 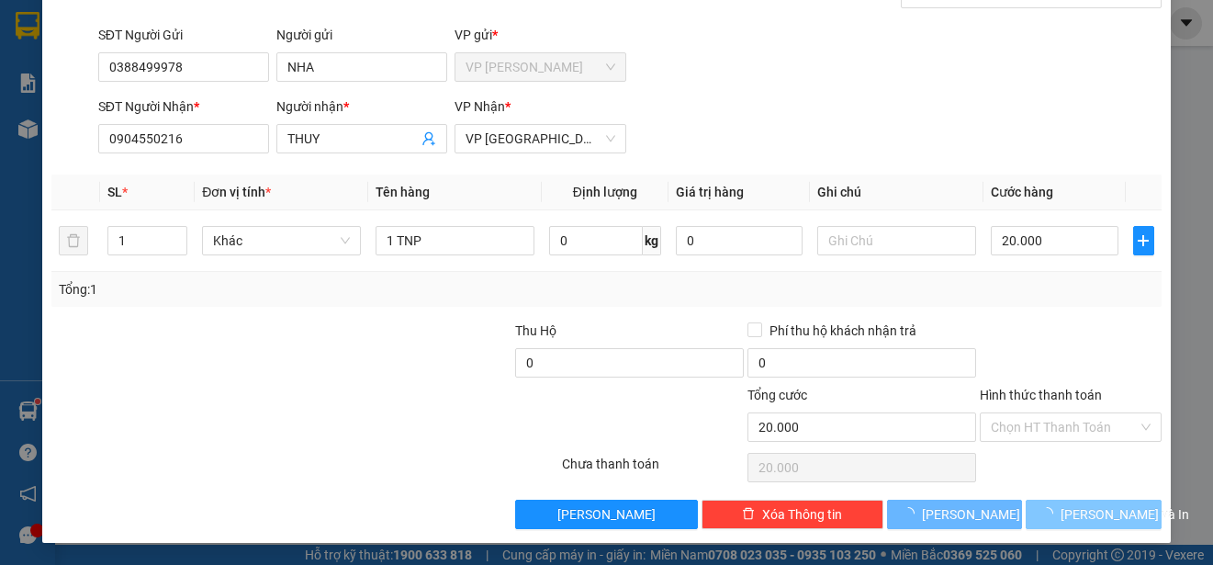 What do you see at coordinates (479, 106) in the screenshot?
I see `span: VP Nhận` at bounding box center [479, 106].